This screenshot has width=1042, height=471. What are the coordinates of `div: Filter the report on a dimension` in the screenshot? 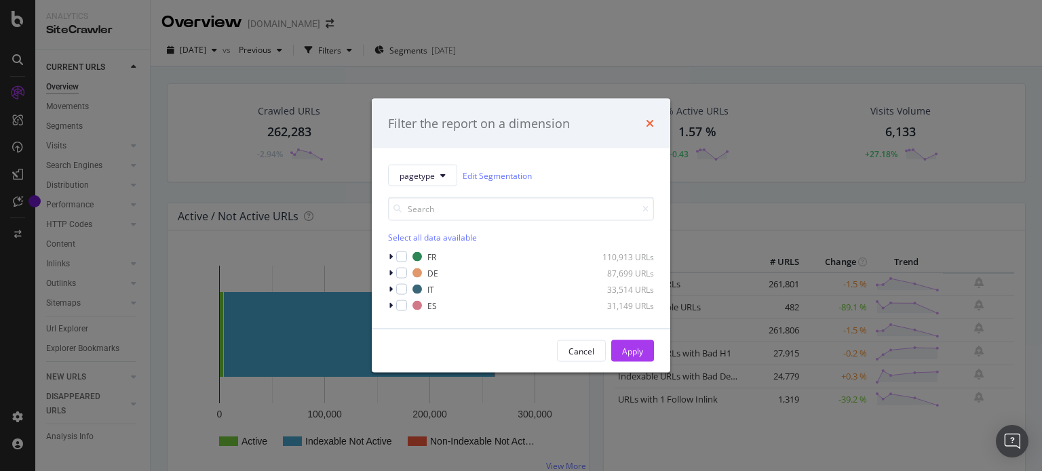 It's located at (479, 123).